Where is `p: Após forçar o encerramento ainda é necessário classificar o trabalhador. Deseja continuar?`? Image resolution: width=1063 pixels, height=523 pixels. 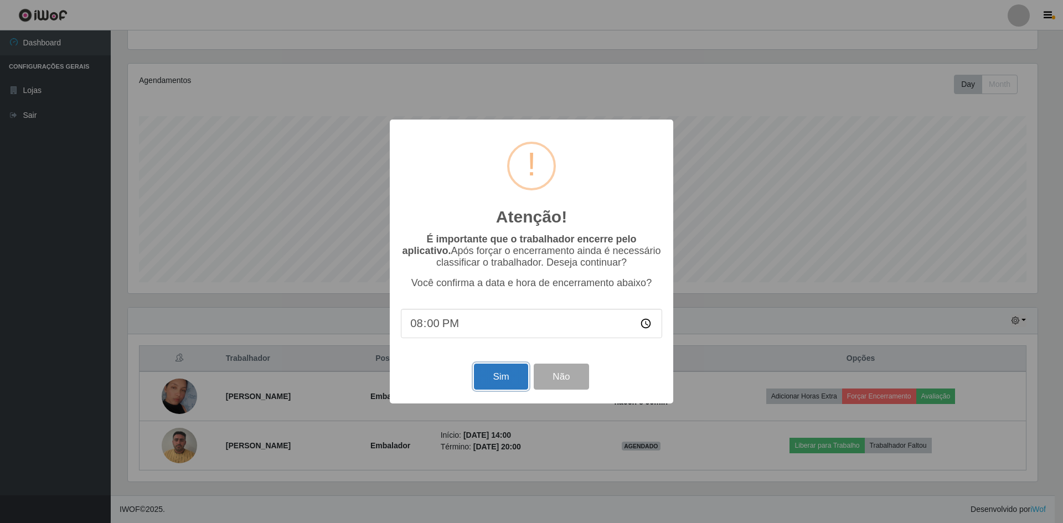
p: Após forçar o encerramento ainda é necessário classificar o trabalhador. Deseja continuar? is located at coordinates (531, 251).